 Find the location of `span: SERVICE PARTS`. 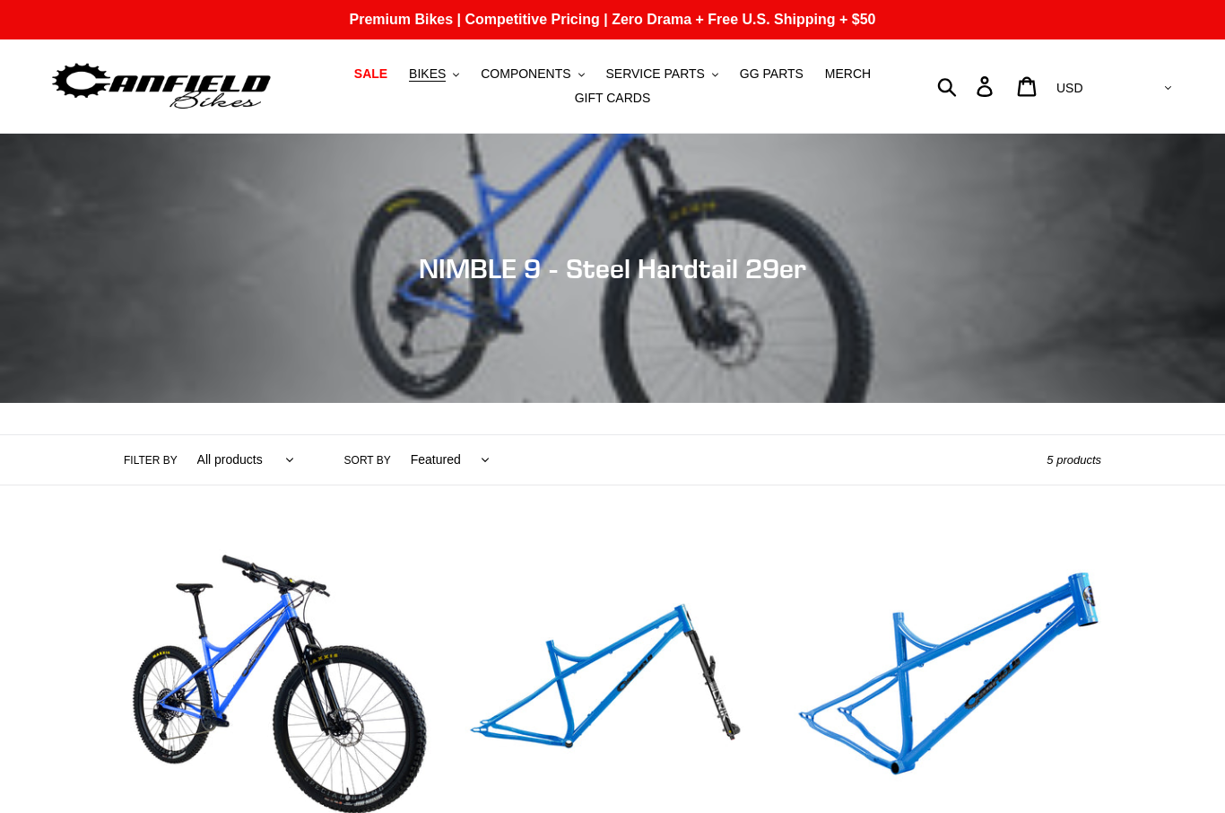

span: SERVICE PARTS is located at coordinates (655, 74).